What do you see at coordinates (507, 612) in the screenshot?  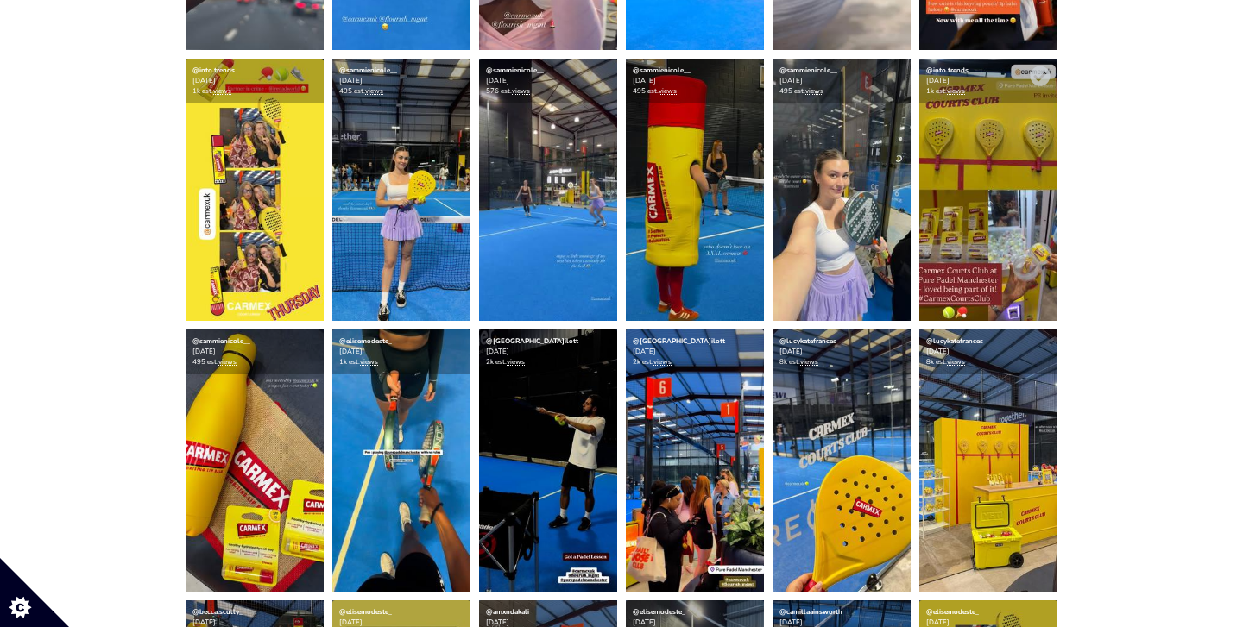 I see `a: @amxndakali` at bounding box center [507, 612].